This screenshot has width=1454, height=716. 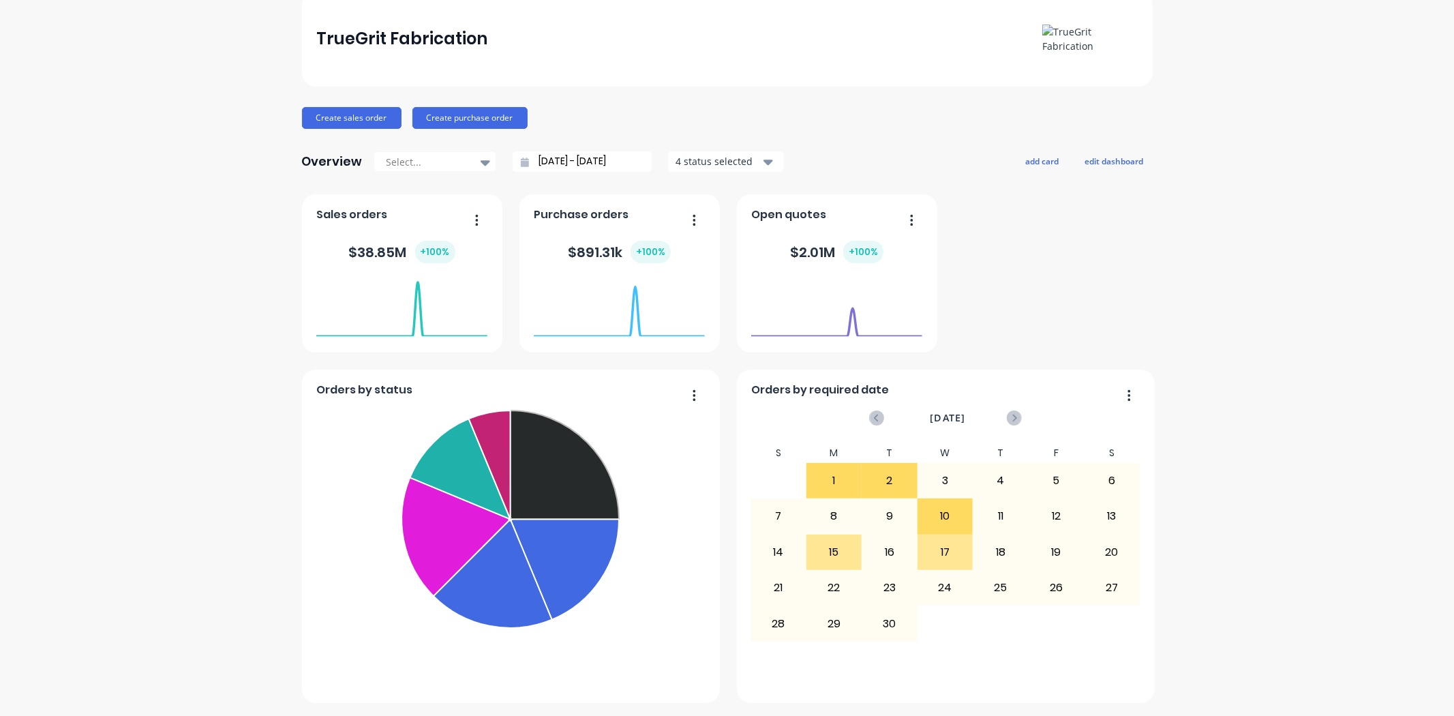 What do you see at coordinates (945, 552) in the screenshot?
I see `div: 17` at bounding box center [945, 552].